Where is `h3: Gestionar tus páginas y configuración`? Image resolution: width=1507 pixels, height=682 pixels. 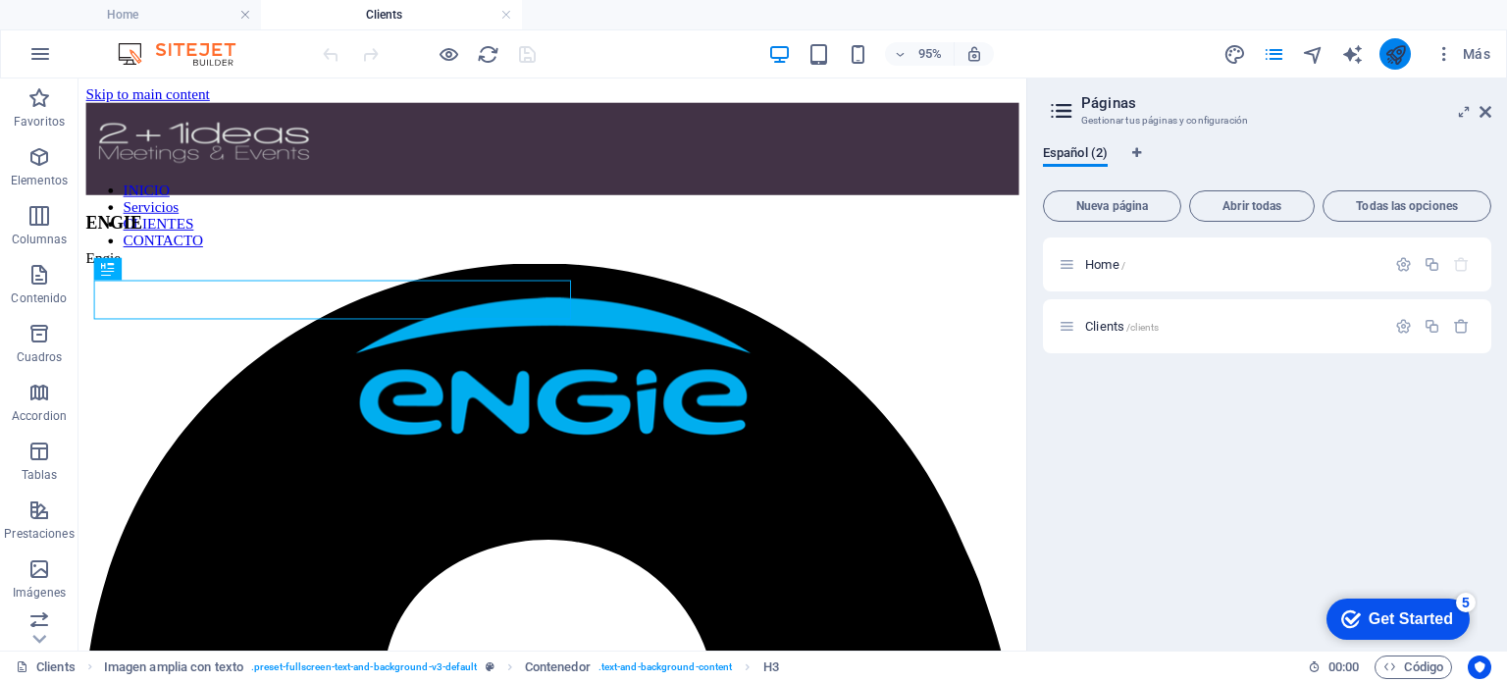
h3: Gestionar tus páginas y configuración is located at coordinates (1267, 121).